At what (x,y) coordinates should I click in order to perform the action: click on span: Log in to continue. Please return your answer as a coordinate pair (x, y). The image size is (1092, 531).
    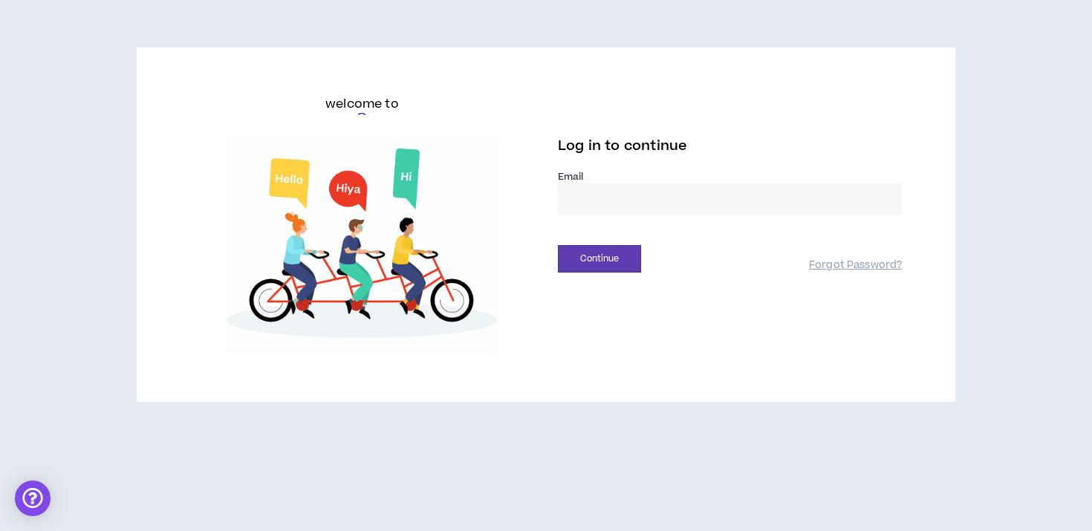
    Looking at the image, I should click on (623, 146).